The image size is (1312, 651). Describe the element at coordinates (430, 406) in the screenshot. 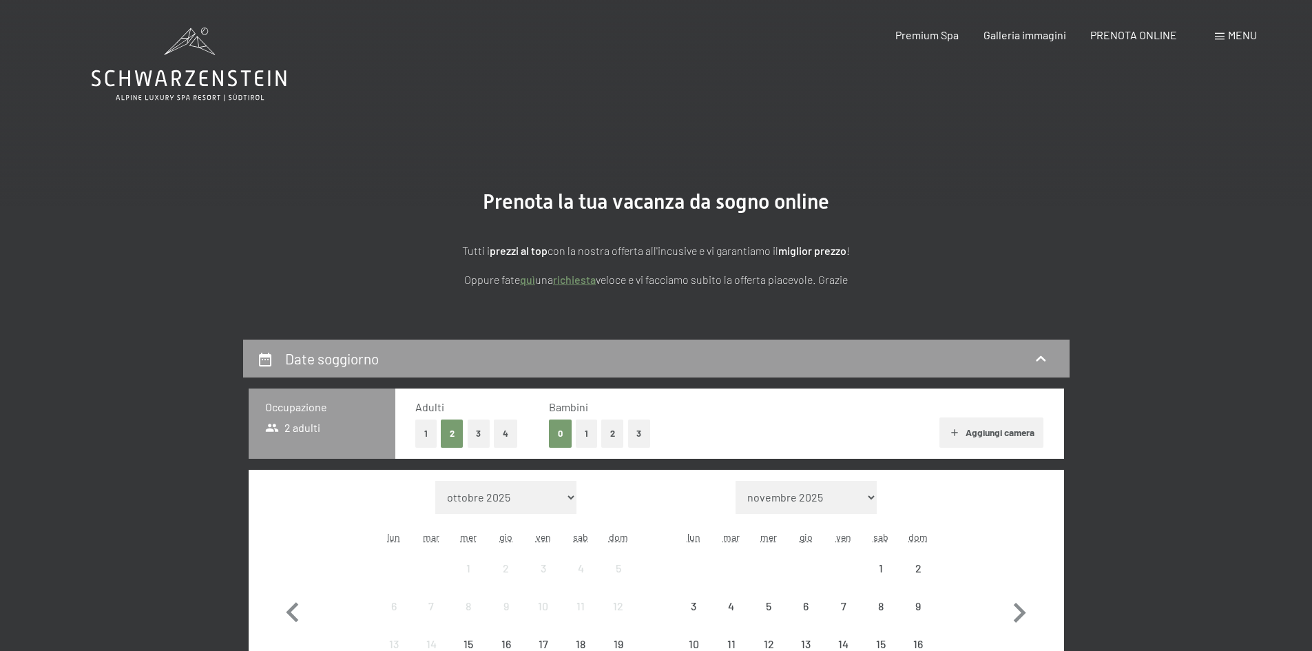

I see `span: Adulti` at that location.